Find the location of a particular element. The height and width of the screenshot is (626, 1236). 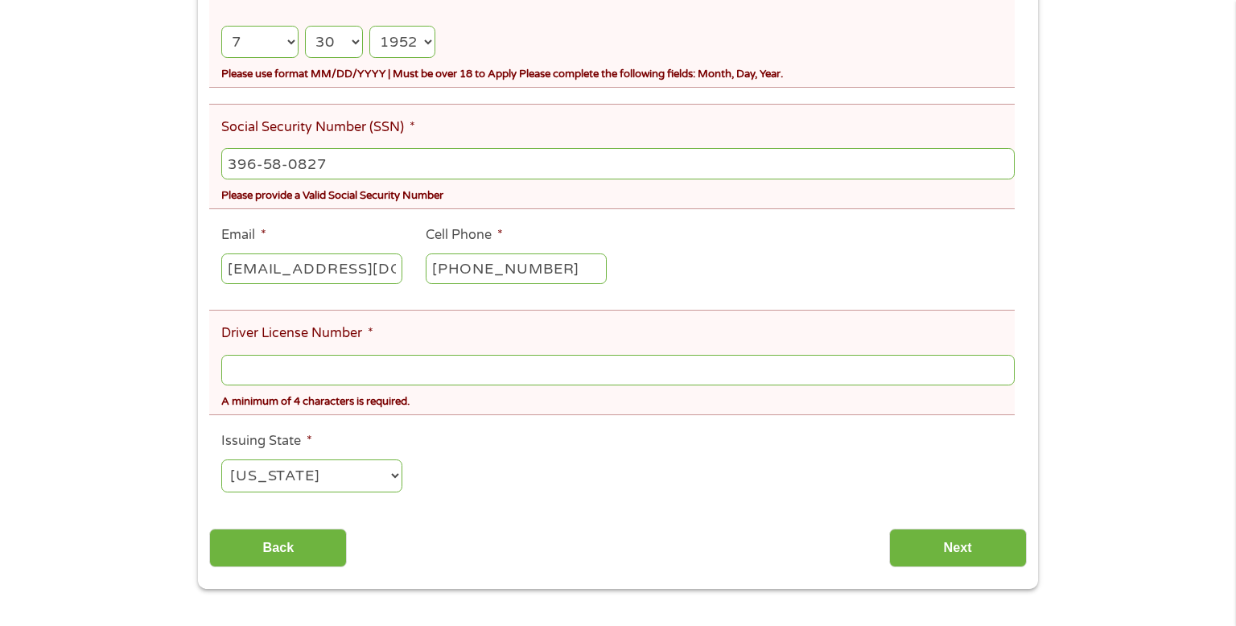

label: Social Security Number (SSN) is located at coordinates (318, 127).